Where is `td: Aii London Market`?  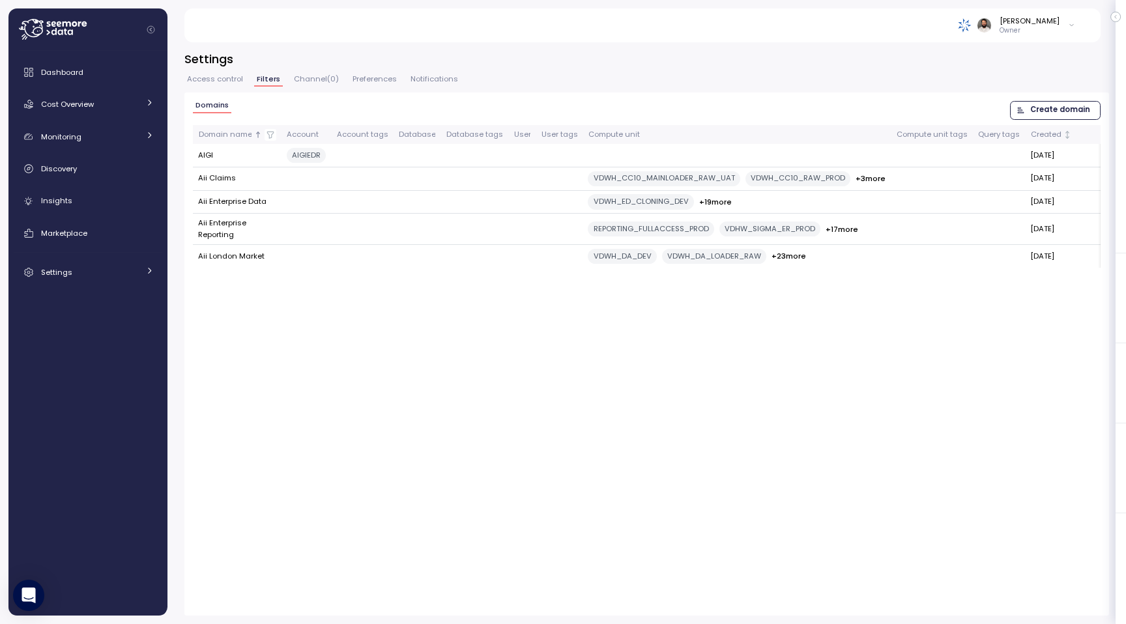 td: Aii London Market is located at coordinates (237, 256).